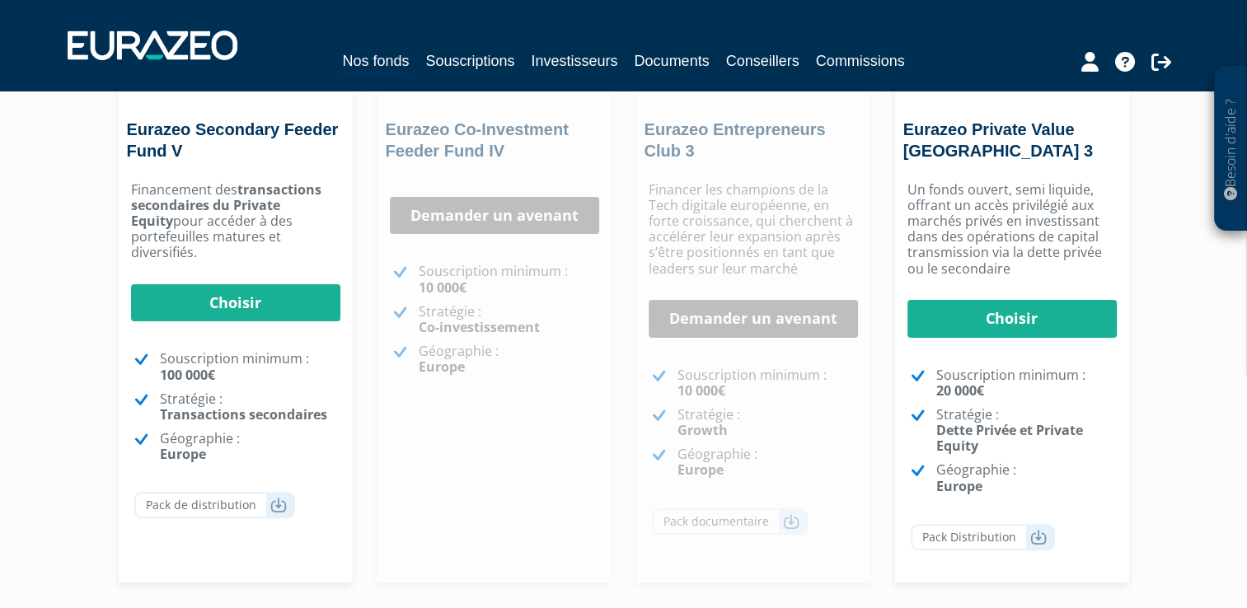 Image resolution: width=1247 pixels, height=608 pixels. What do you see at coordinates (187, 375) in the screenshot?
I see `strong: 100 000€` at bounding box center [187, 375].